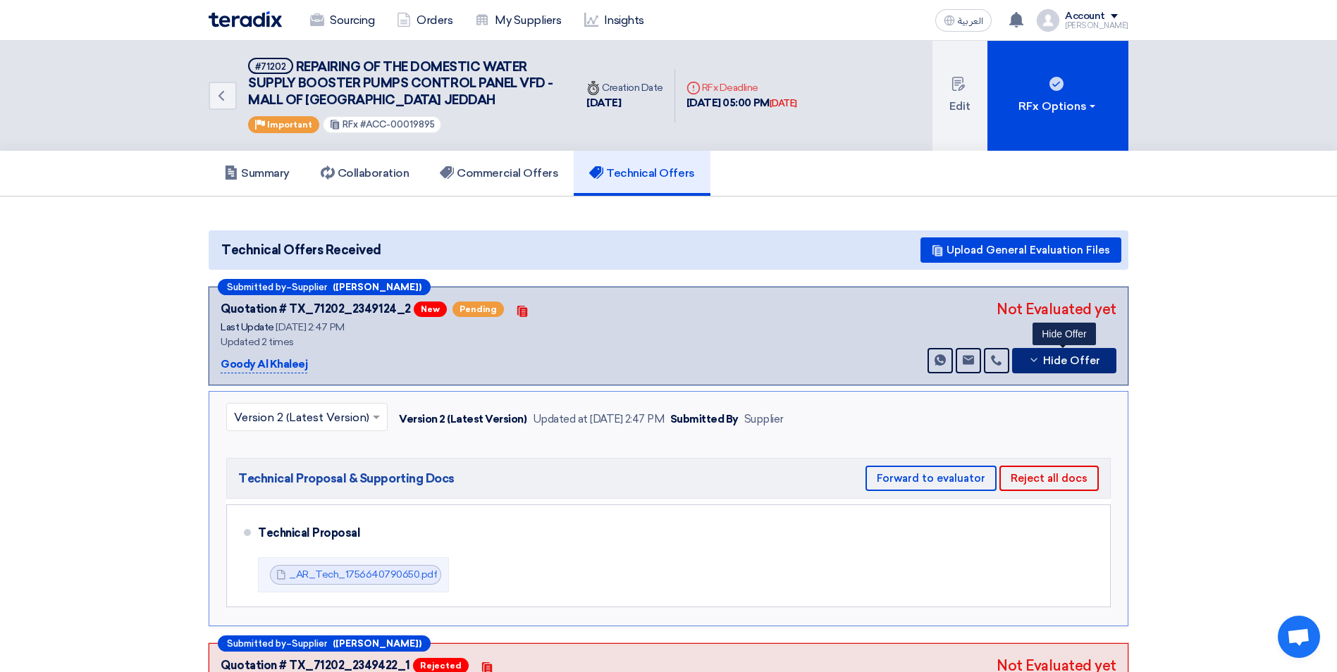  Describe the element at coordinates (1048, 478) in the screenshot. I see `button: Reject all docs` at that location.